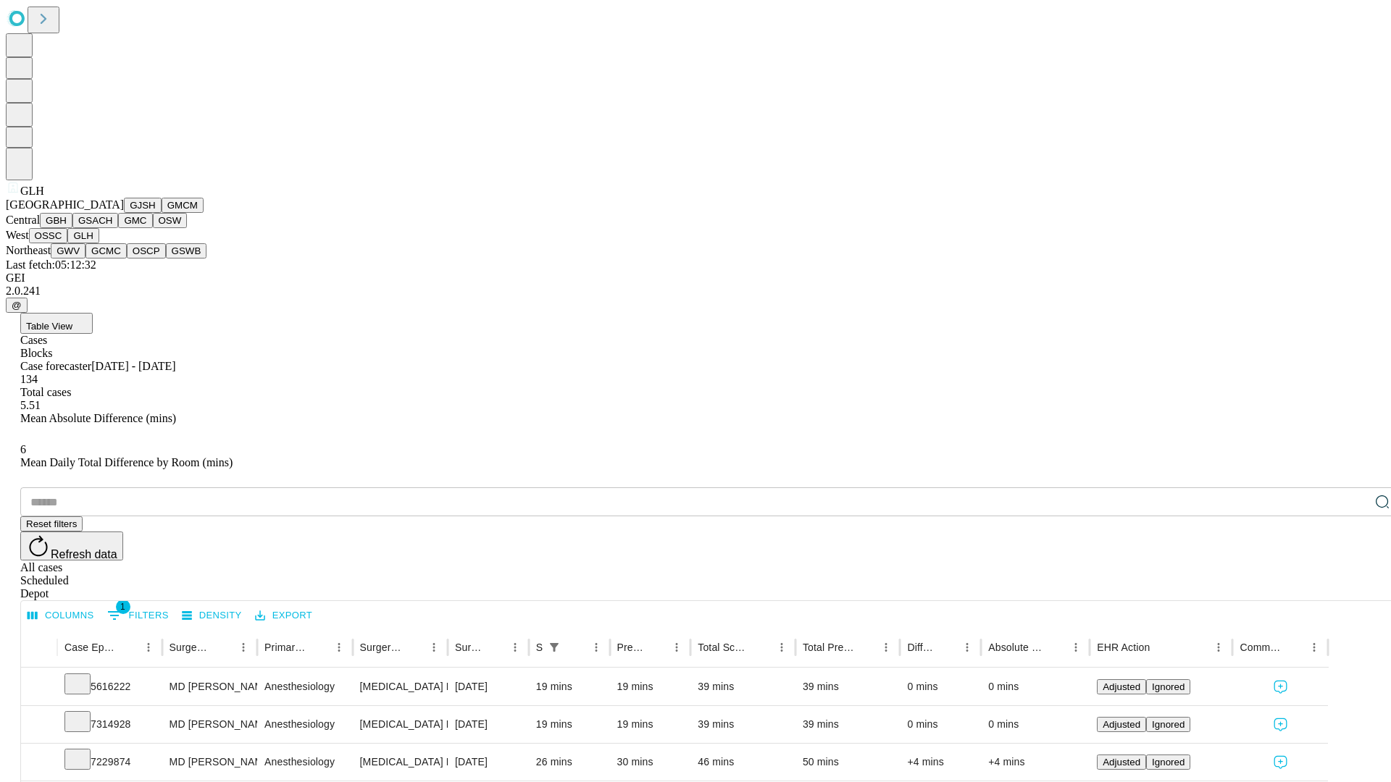  What do you see at coordinates (22, 219) in the screenshot?
I see `span: Central` at bounding box center [22, 219].